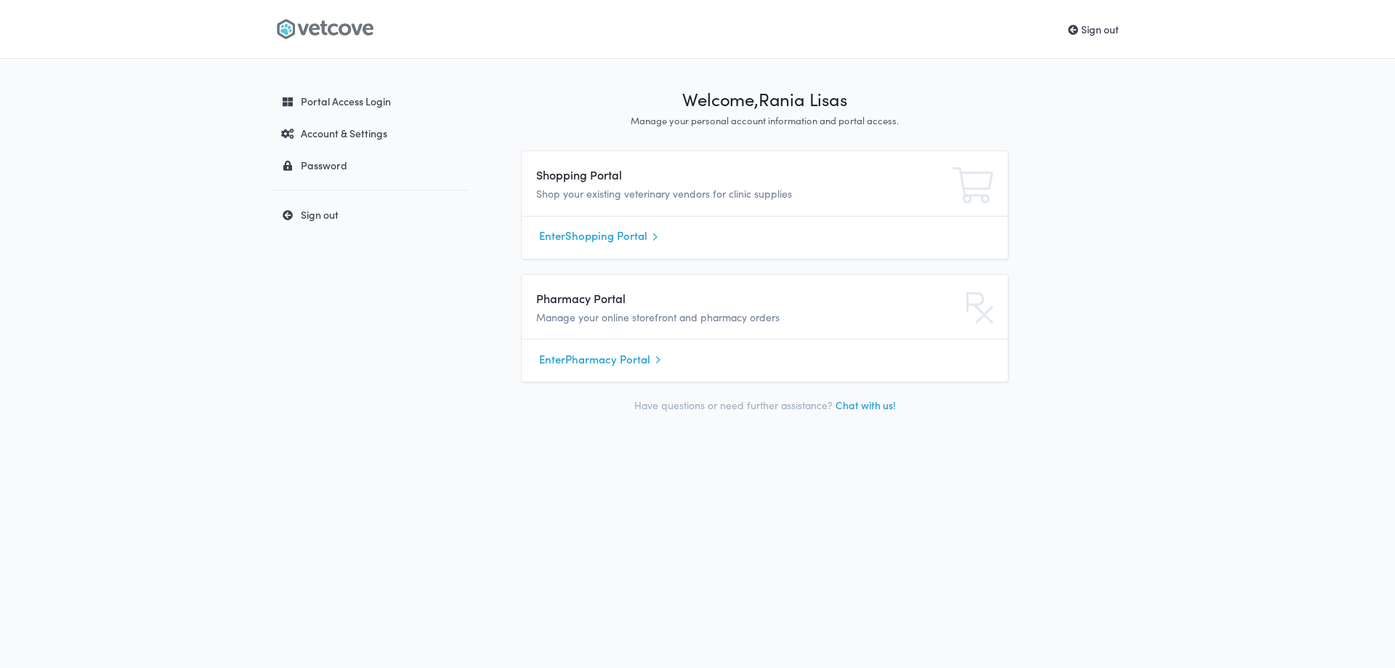 This screenshot has height=668, width=1395. Describe the element at coordinates (765, 359) in the screenshot. I see `a: EnterPharmacy Portal` at that location.